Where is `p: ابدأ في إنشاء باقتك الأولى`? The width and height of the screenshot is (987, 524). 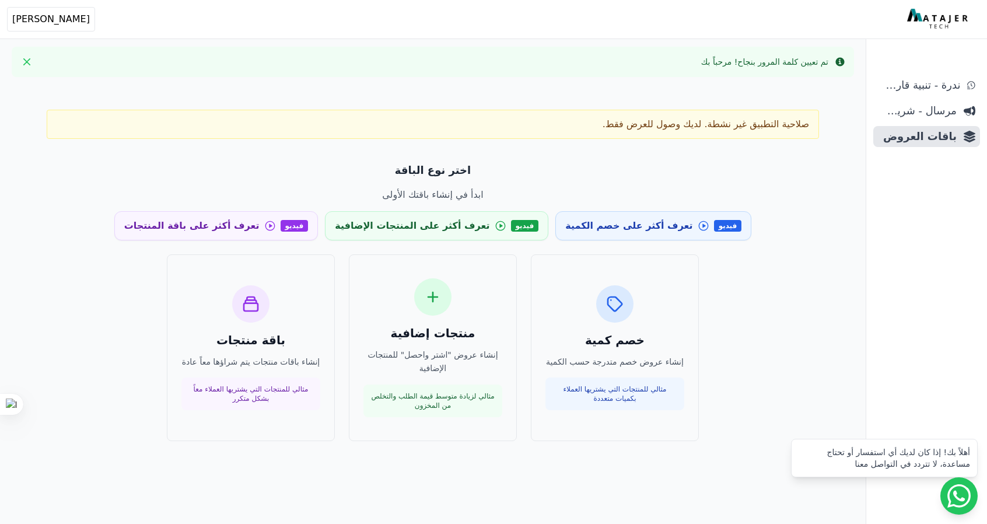
p: ابدأ في إنشاء باقتك الأولى is located at coordinates (433, 195).